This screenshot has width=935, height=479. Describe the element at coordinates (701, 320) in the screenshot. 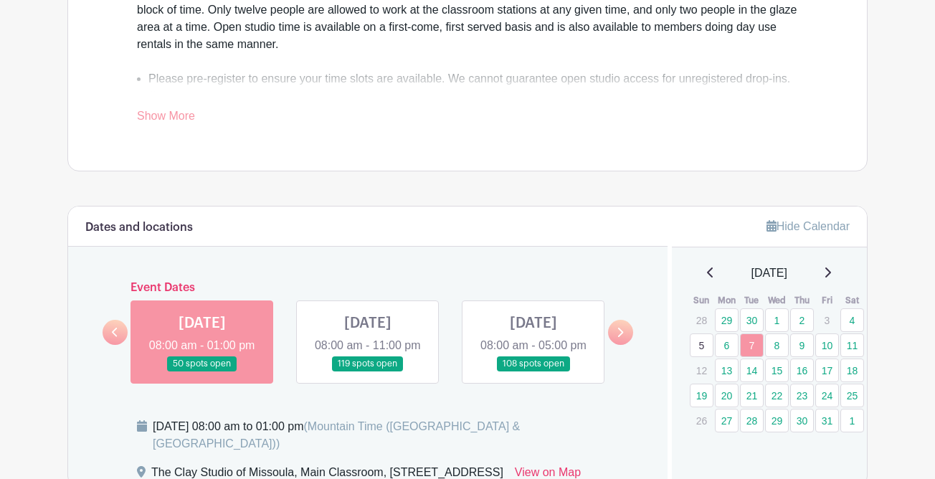

I see `p: 28` at that location.